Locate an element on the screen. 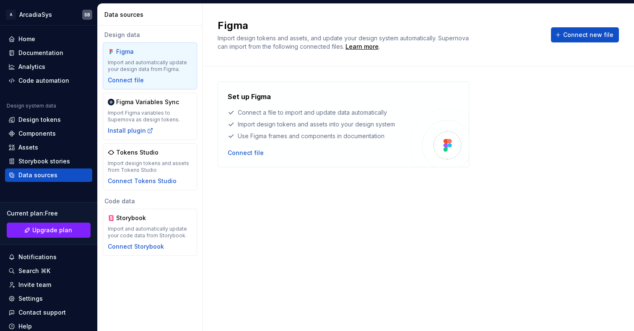 The width and height of the screenshot is (634, 331). div: Home is located at coordinates (27, 39).